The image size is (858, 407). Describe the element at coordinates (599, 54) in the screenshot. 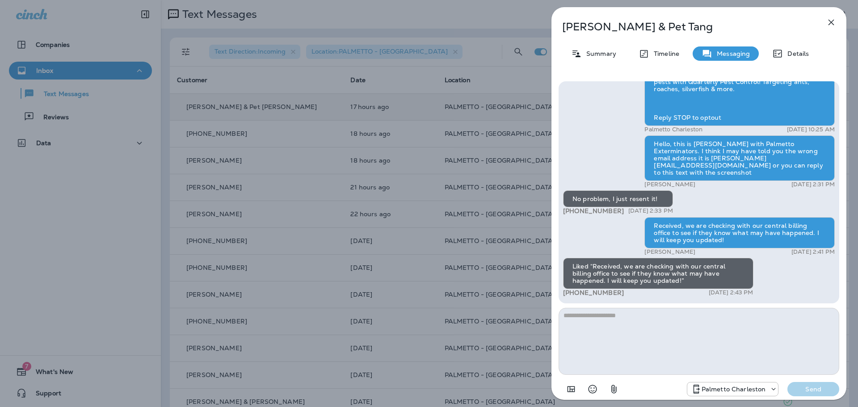

I see `p: Summary` at that location.